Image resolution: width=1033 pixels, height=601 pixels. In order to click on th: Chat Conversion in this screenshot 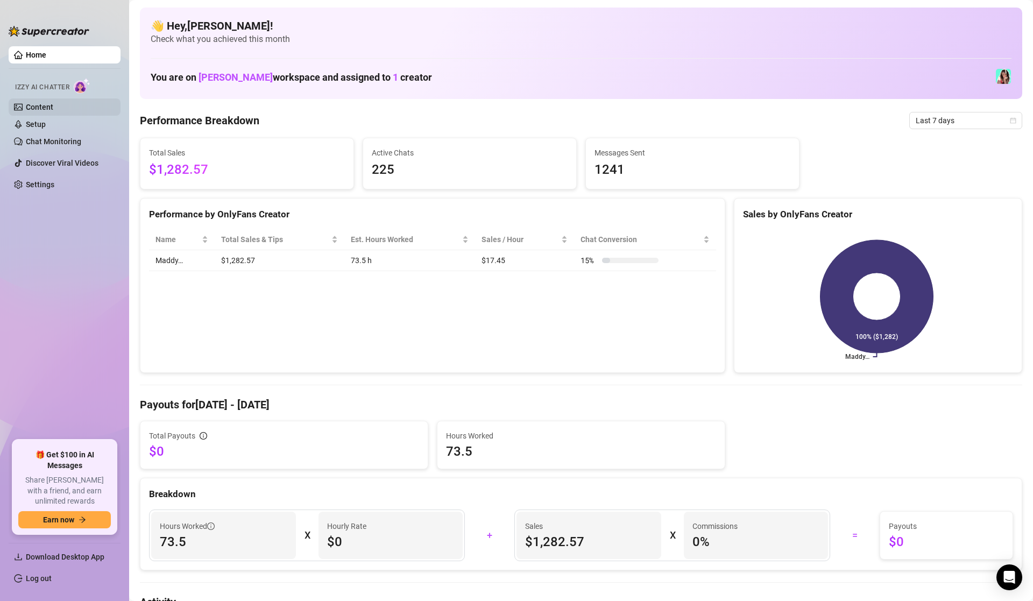, I will do `click(645, 239)`.